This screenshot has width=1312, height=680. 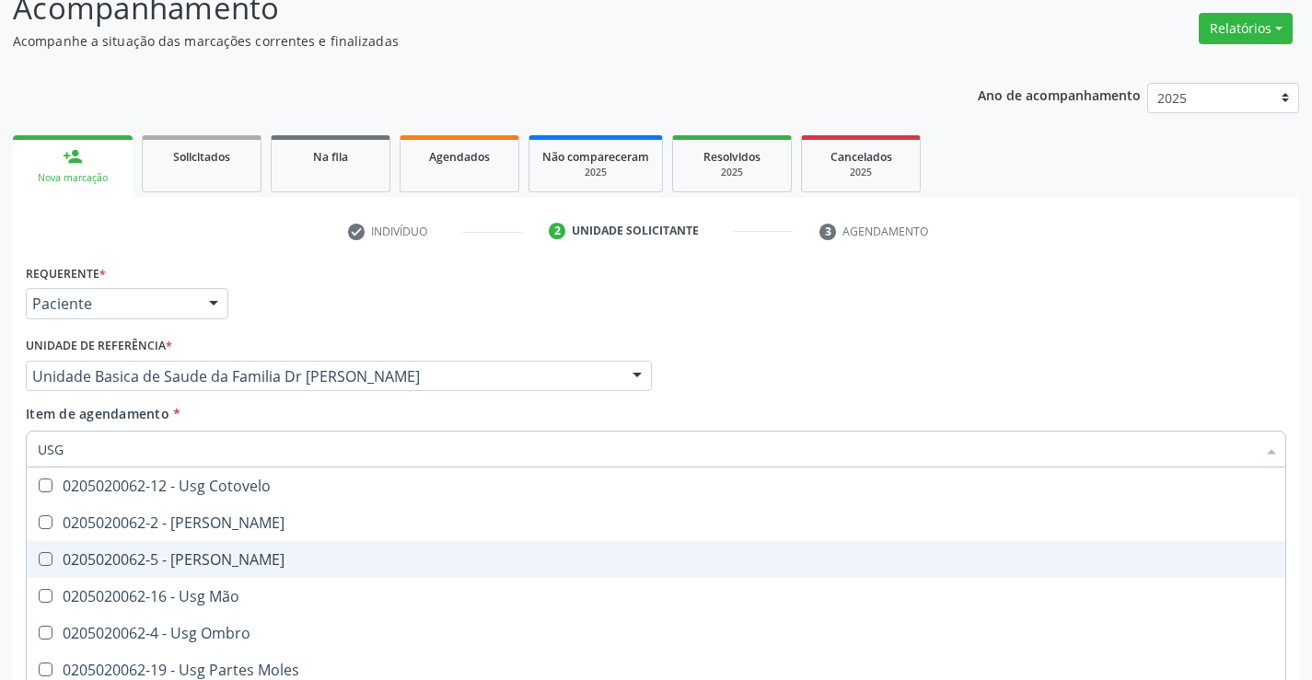 I want to click on span: Item de agendamento, so click(x=98, y=413).